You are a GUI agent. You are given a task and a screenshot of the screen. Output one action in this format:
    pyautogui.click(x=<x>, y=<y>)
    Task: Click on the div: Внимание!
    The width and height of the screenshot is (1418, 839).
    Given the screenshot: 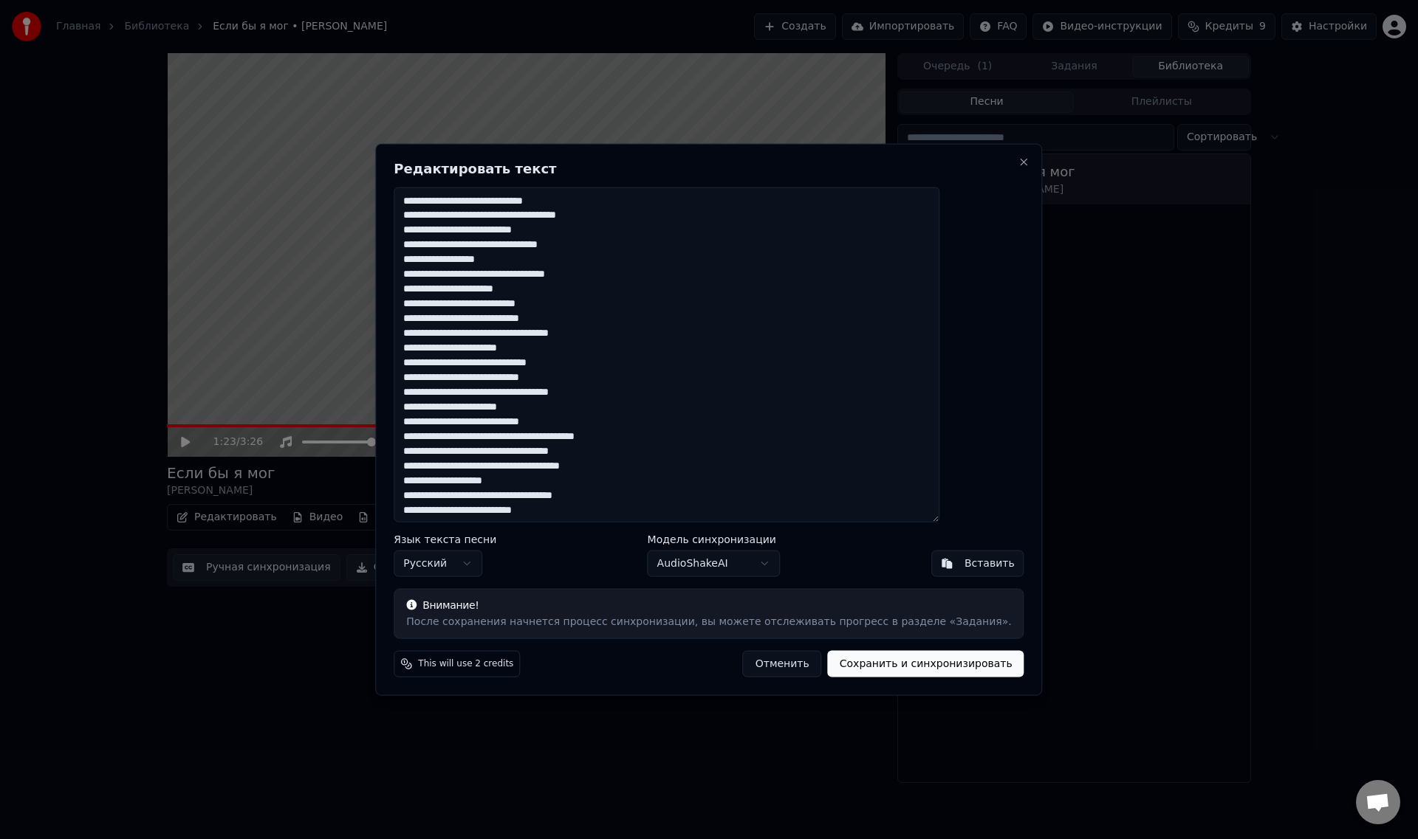 What is the action you would take?
    pyautogui.click(x=708, y=606)
    